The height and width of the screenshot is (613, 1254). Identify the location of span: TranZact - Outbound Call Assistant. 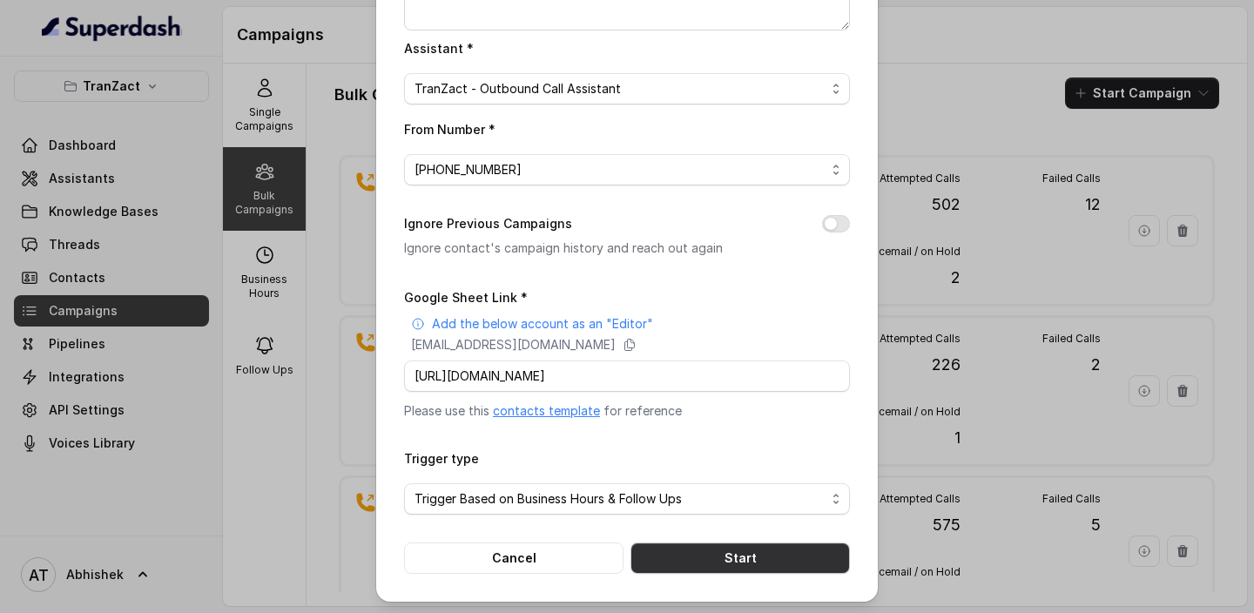
(620, 89).